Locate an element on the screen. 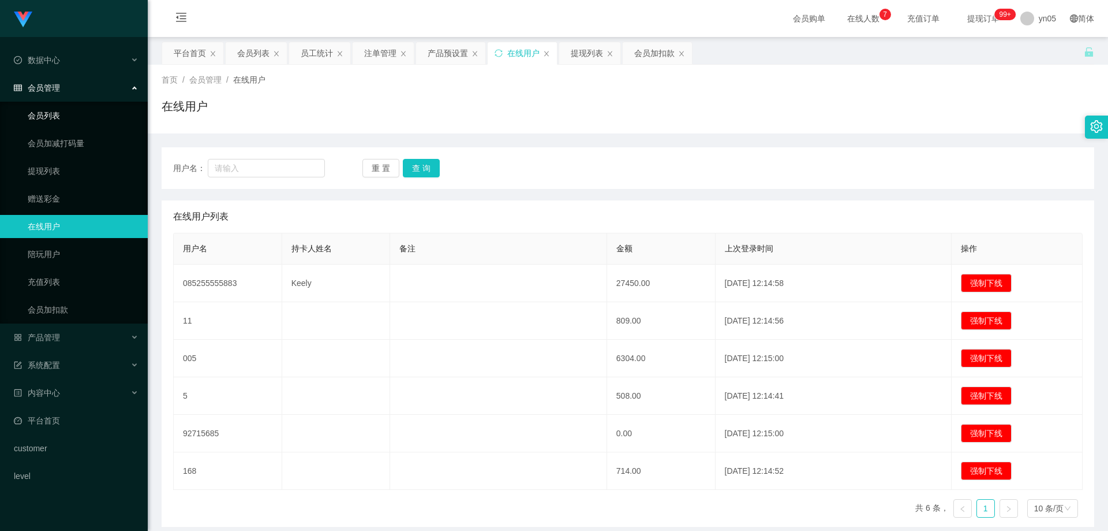  td: 809.00 is located at coordinates (662, 320).